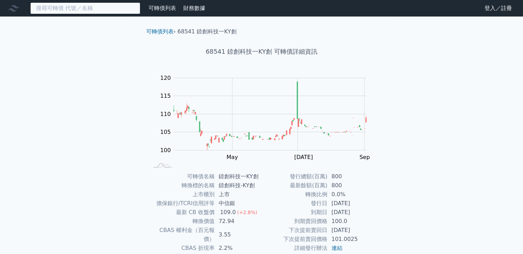  I want to click on tspan: 100, so click(165, 150).